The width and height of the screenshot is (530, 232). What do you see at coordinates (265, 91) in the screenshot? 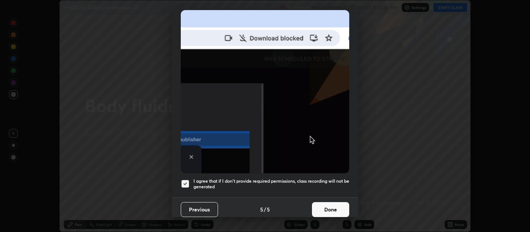
I see `img: downloads-permission-blocked.gif` at bounding box center [265, 91].